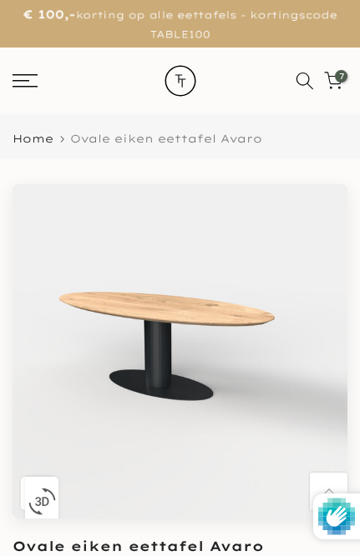 The height and width of the screenshot is (556, 360). I want to click on h1: Ovale eiken eettafel Avaro, so click(179, 546).